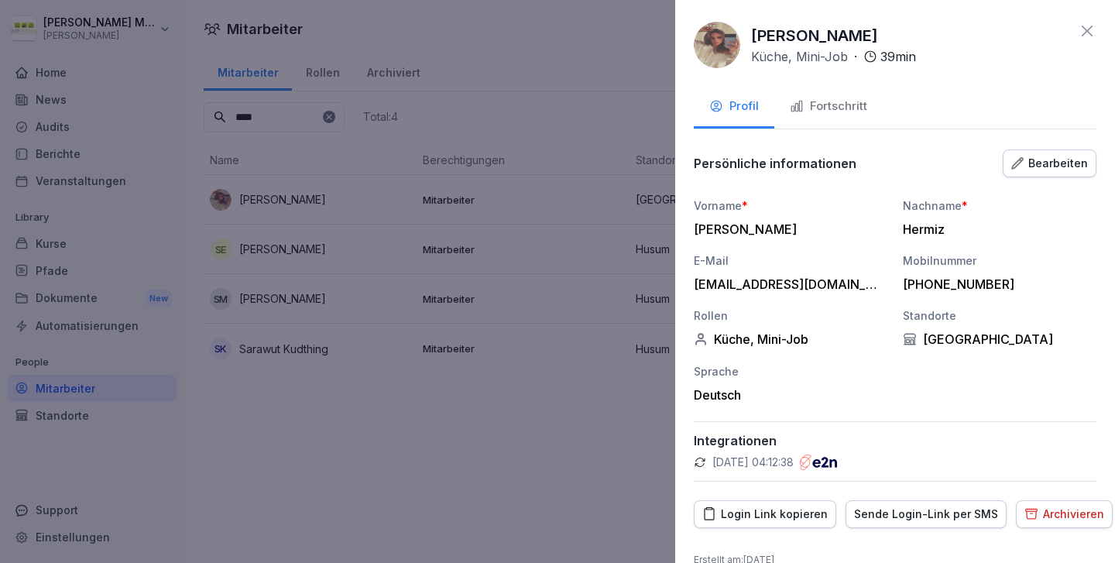 Image resolution: width=1115 pixels, height=563 pixels. Describe the element at coordinates (996, 229) in the screenshot. I see `div: Hermiz` at that location.